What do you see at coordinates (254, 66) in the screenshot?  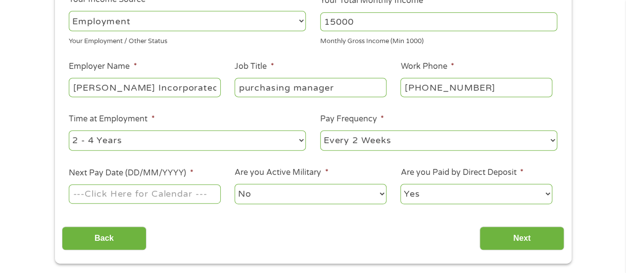 I see `label: Job Title` at bounding box center [254, 66].